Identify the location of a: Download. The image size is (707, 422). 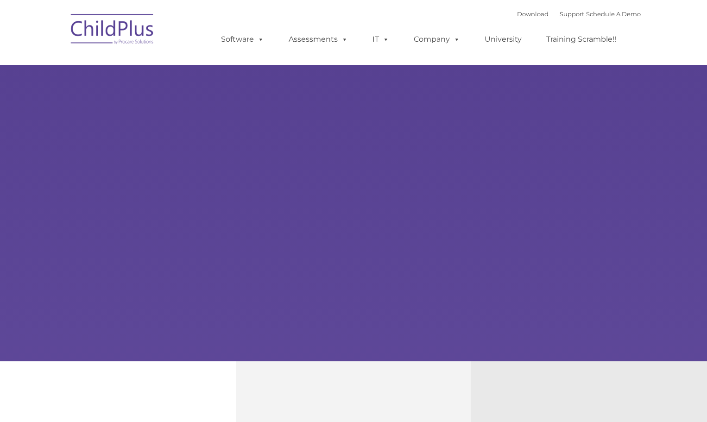
(533, 14).